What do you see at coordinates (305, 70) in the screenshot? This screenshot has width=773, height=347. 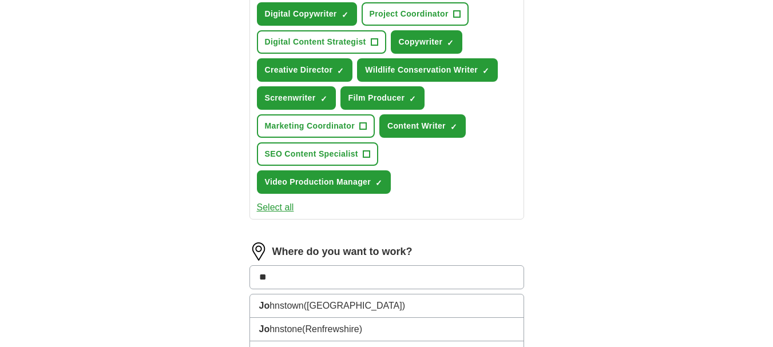 I see `button: Creative Director✓` at bounding box center [305, 70].